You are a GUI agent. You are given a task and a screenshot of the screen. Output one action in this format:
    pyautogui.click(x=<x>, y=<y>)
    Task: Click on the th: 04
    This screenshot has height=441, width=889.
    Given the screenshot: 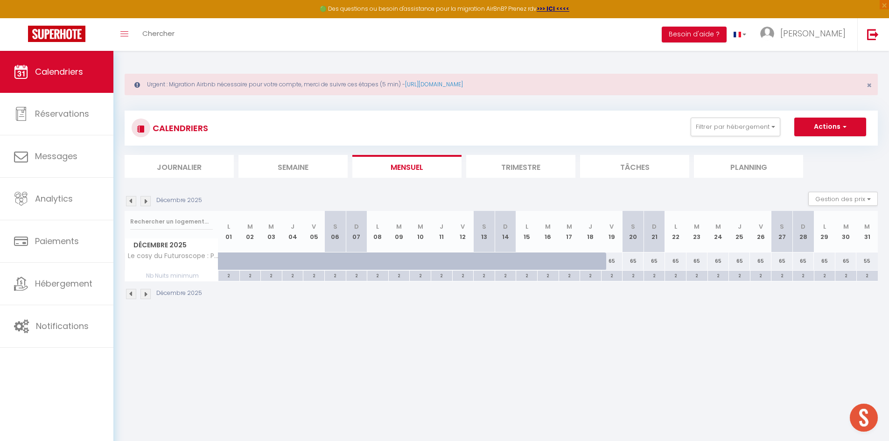 What is the action you would take?
    pyautogui.click(x=293, y=232)
    